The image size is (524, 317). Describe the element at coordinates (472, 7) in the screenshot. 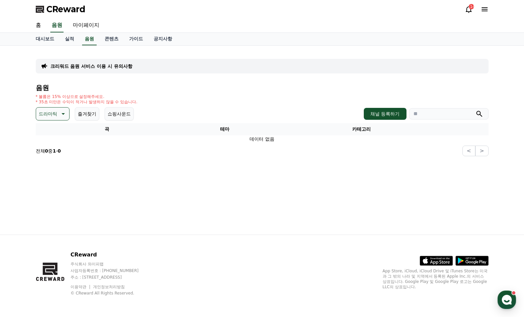

I see `div: 114` at that location.